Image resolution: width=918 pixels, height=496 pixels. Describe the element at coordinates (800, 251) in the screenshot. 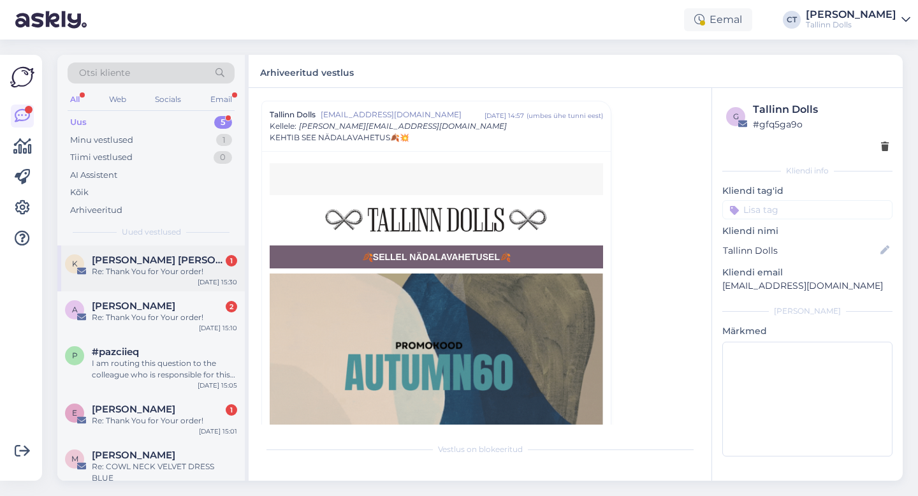

I see `input: Lisa nimi` at that location.